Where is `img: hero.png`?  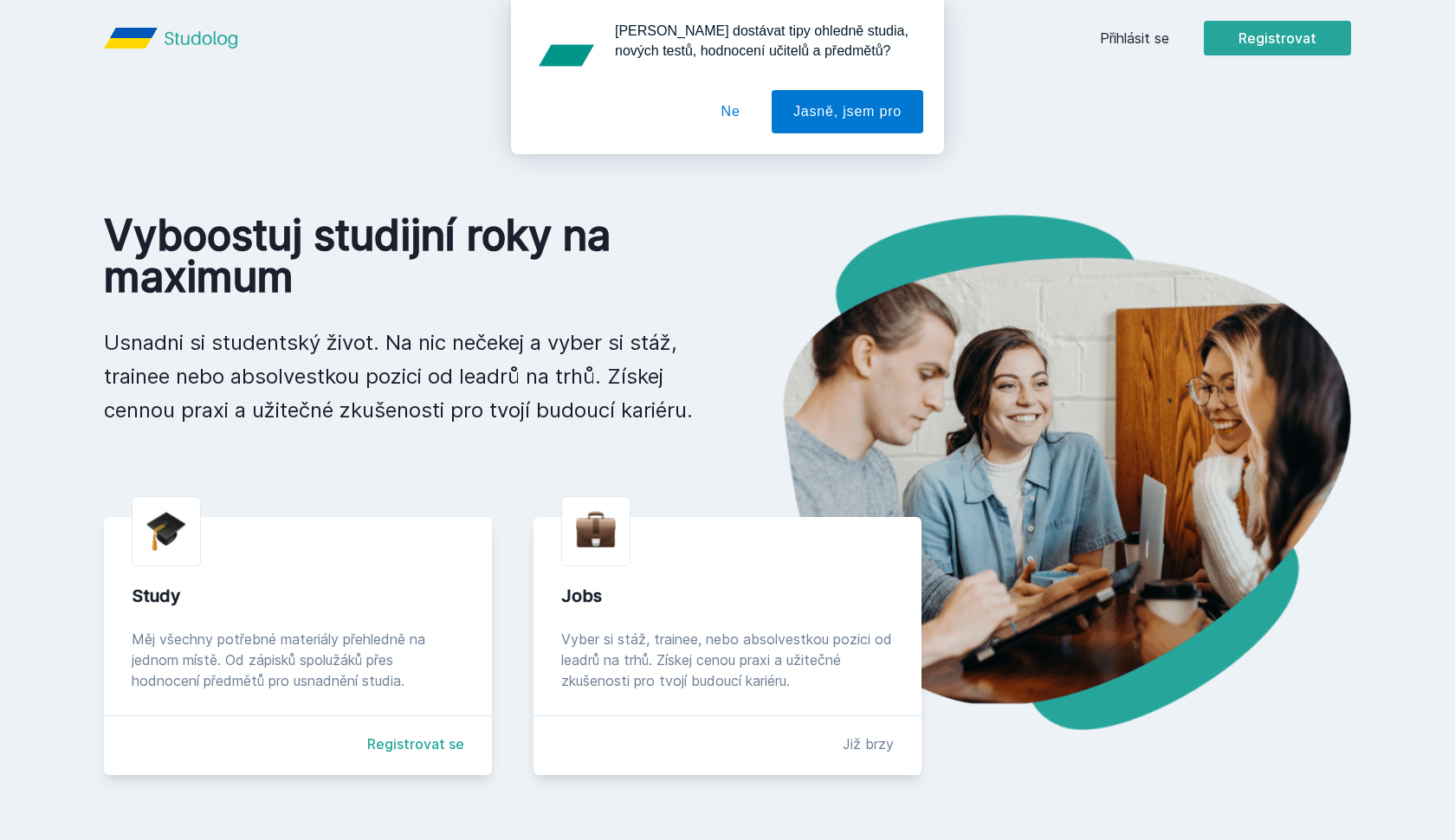 img: hero.png is located at coordinates (1040, 472).